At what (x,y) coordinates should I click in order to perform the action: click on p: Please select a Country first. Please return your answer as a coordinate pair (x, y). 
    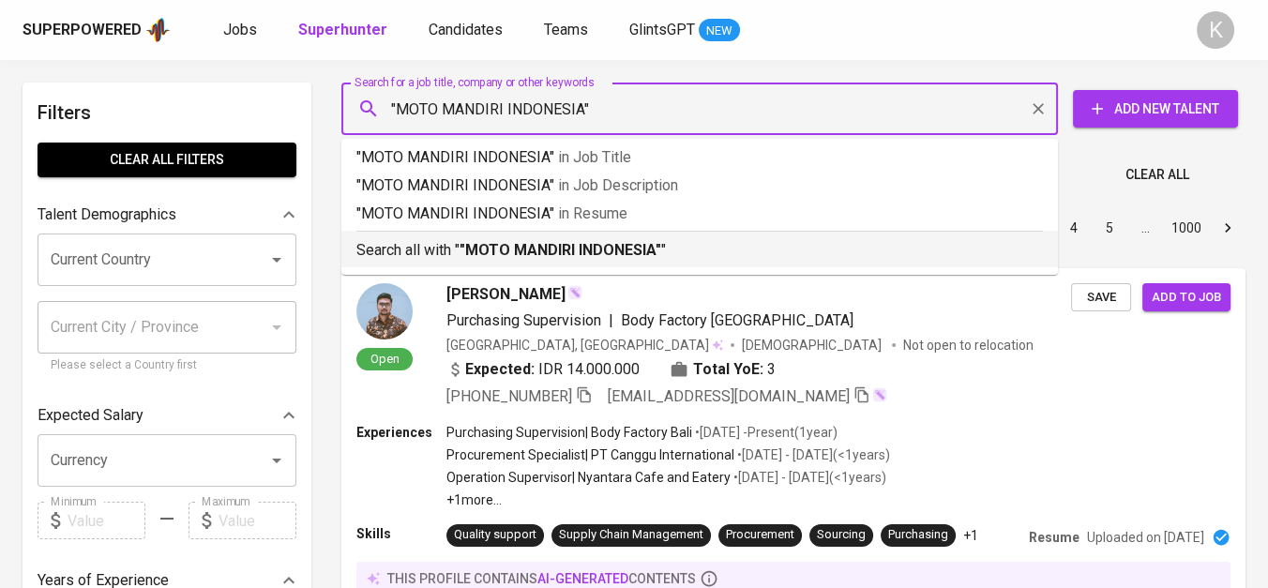
    Looking at the image, I should click on (167, 366).